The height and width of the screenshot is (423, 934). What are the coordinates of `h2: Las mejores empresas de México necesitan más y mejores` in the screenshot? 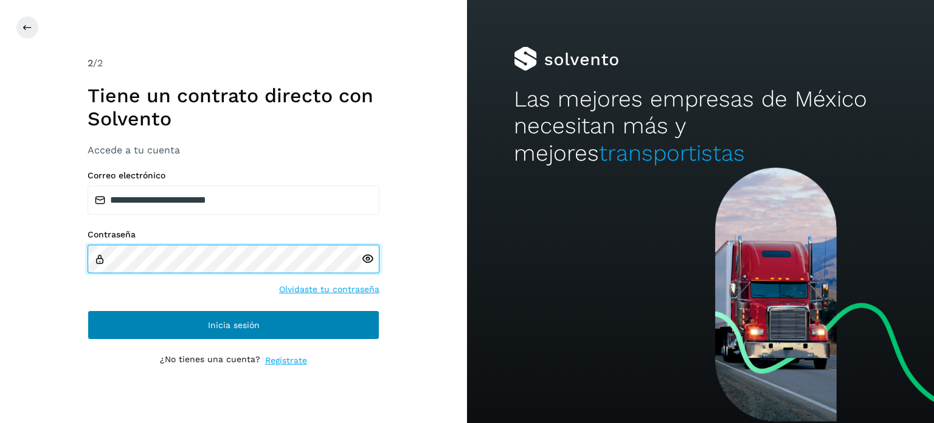 It's located at (701, 126).